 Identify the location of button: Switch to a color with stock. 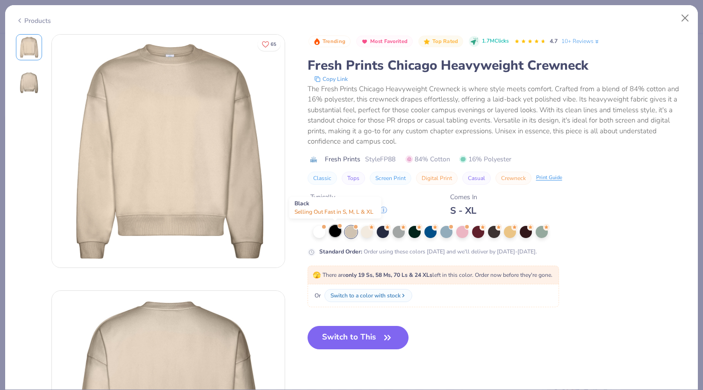
(368, 295).